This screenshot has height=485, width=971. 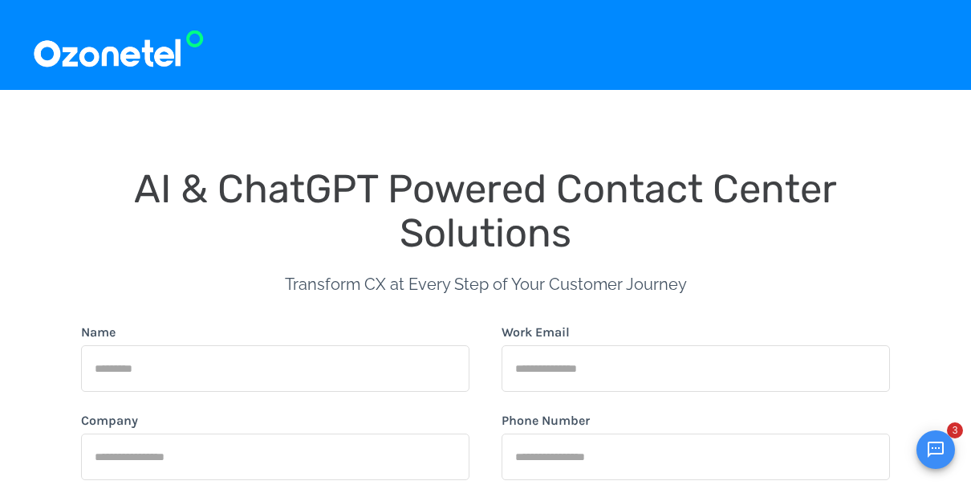 I want to click on label: Phone Number, so click(x=546, y=420).